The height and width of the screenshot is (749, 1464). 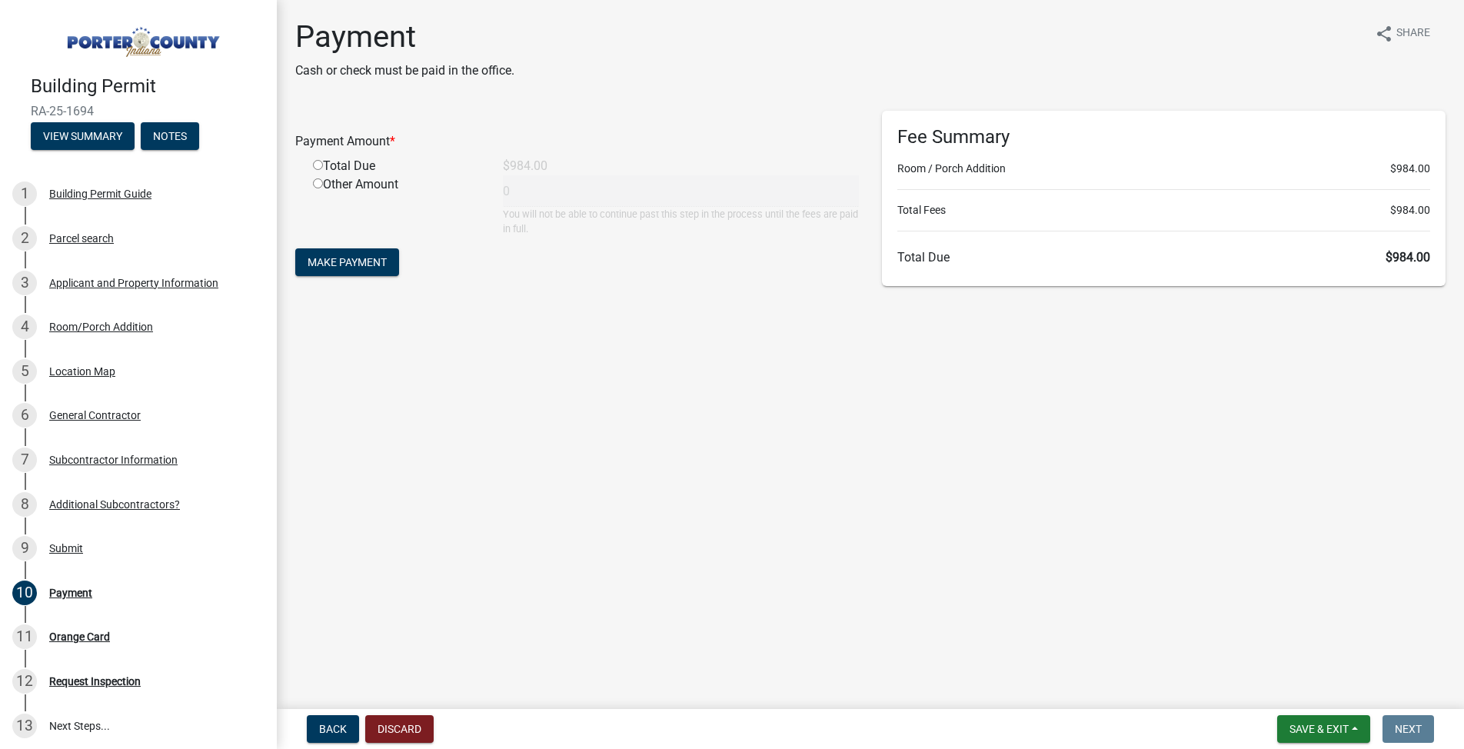 I want to click on div: Orange Card, so click(x=79, y=637).